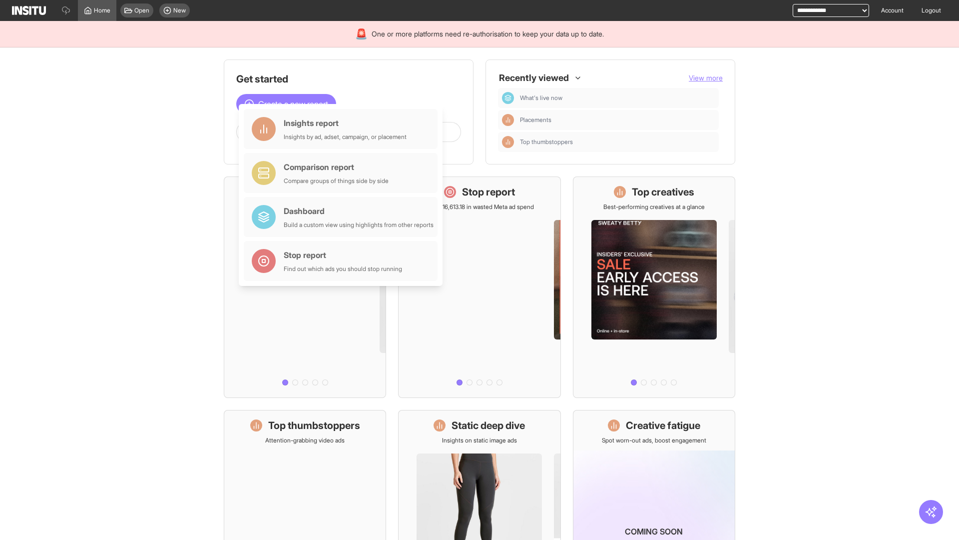 The image size is (959, 540). Describe the element at coordinates (345, 137) in the screenshot. I see `div: Insights by ad, adset, campaign, or placement` at that location.